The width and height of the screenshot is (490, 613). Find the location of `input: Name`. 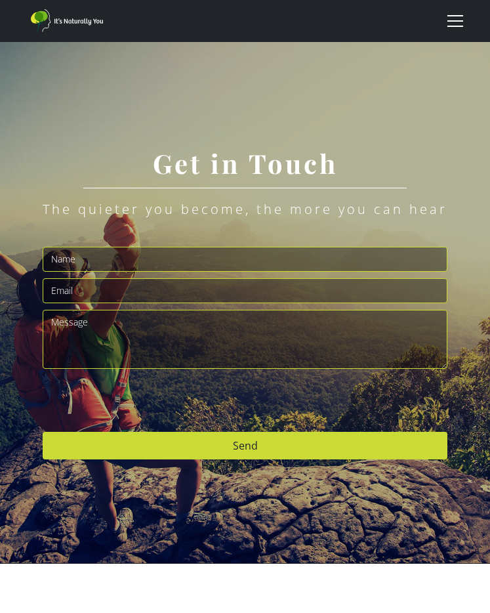

input: Name is located at coordinates (245, 259).